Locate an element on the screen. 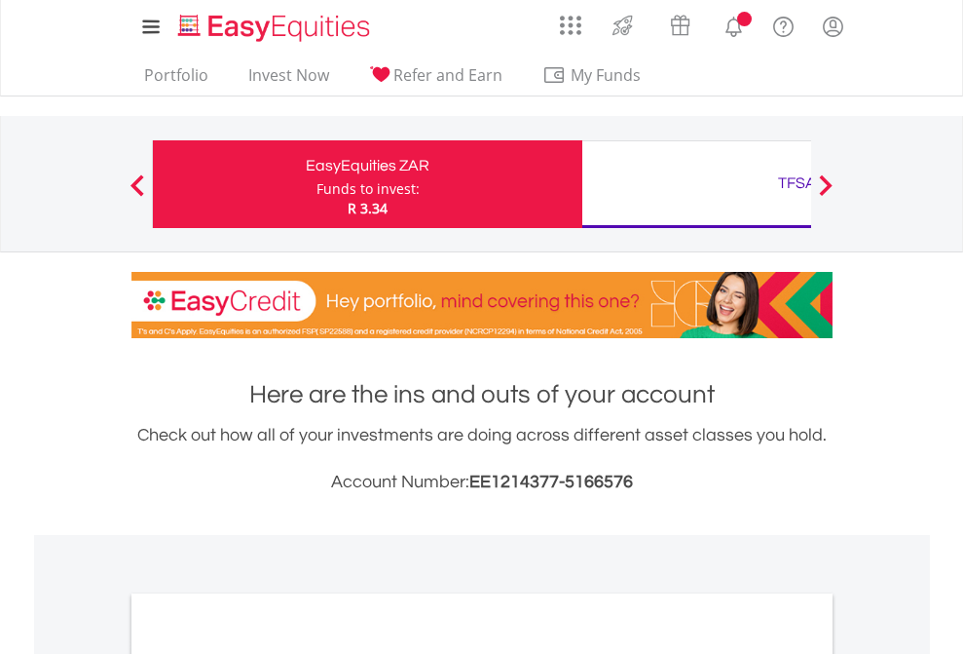 The image size is (963, 654). button: Next is located at coordinates (826, 194).